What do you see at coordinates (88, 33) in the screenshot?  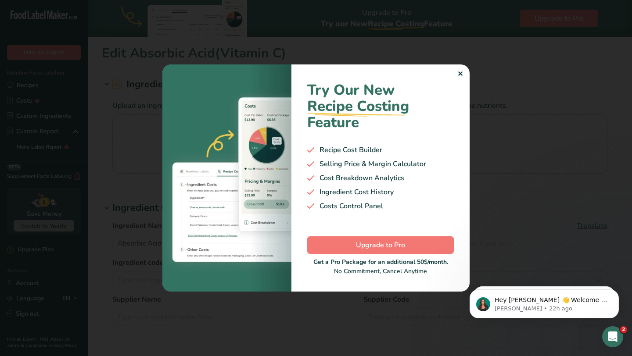 I see `div: message notification from Aya, 22h ago. Hey Isaiah 👋 Welcome to Food Label Maker🙌 Take a look aro...` at bounding box center [88, 33].